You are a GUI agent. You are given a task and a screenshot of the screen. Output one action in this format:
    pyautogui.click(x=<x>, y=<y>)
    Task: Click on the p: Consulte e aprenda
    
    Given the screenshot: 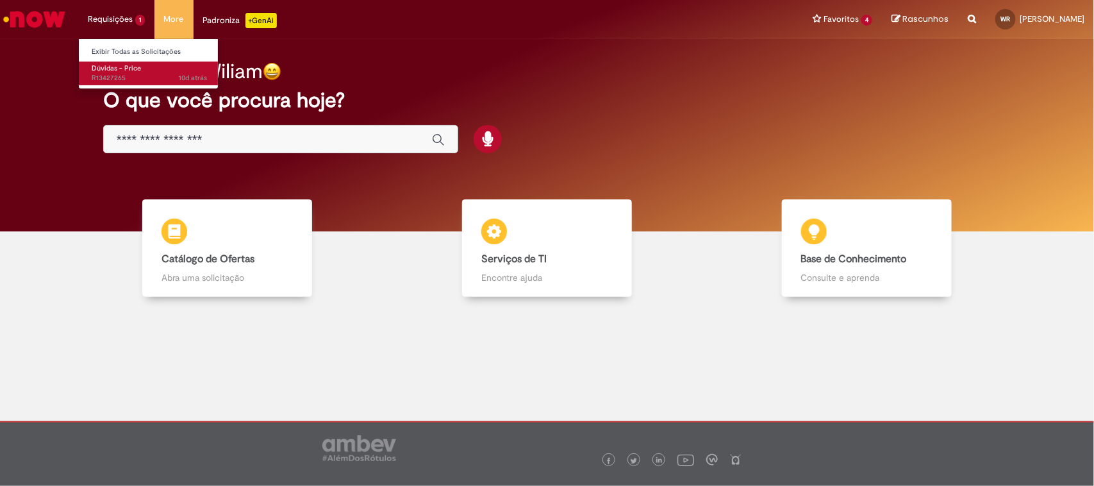 What is the action you would take?
    pyautogui.click(x=866, y=277)
    